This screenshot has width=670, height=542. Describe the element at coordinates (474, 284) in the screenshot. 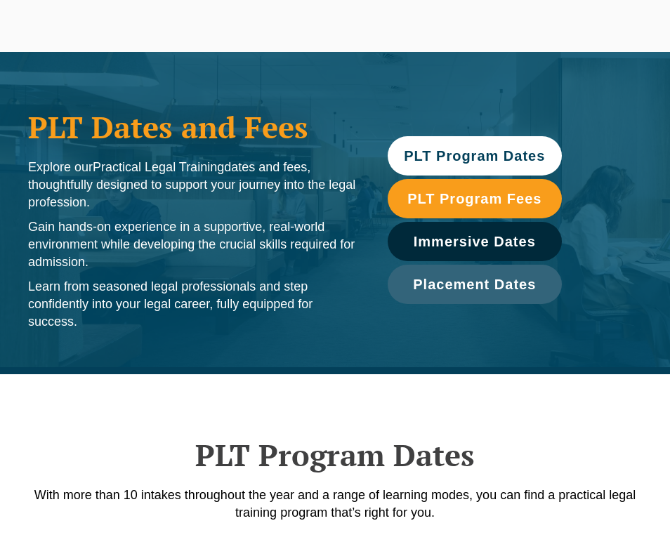

I see `span: Placement Dates` at that location.